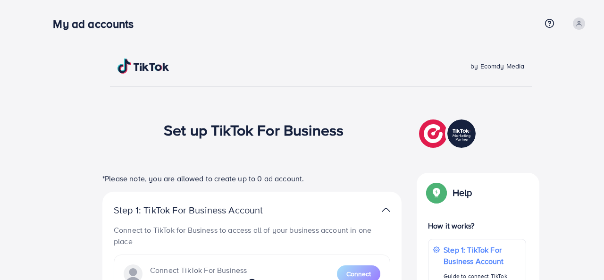 The width and height of the screenshot is (604, 280). Describe the element at coordinates (253, 130) in the screenshot. I see `h1: Set up TikTok For Business` at that location.